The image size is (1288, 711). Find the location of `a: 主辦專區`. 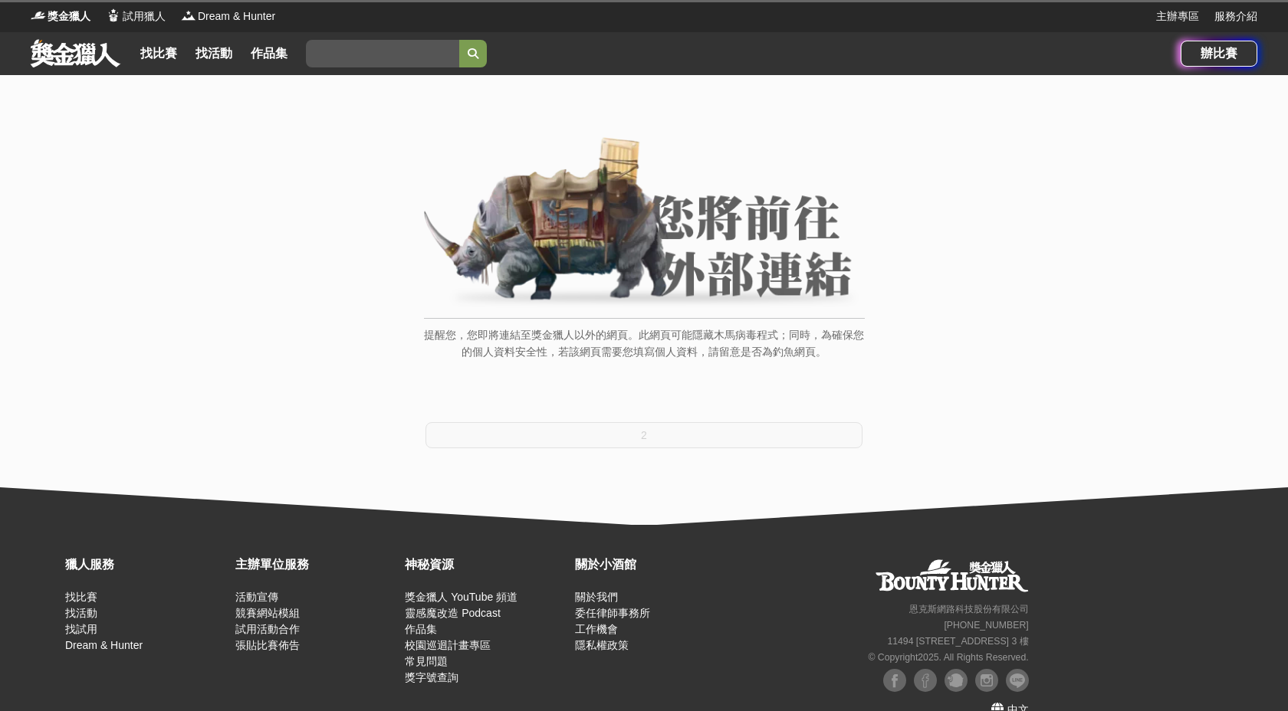

a: 主辦專區 is located at coordinates (1178, 16).